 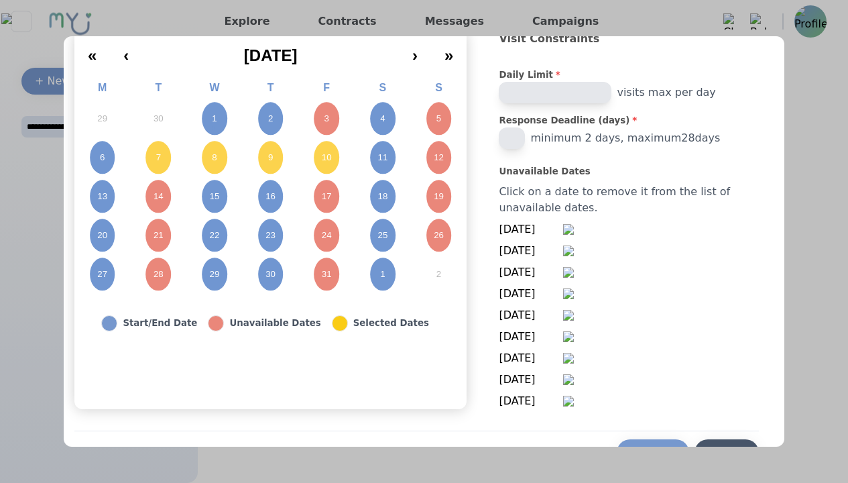 I want to click on button: October 20, 2025, so click(x=103, y=235).